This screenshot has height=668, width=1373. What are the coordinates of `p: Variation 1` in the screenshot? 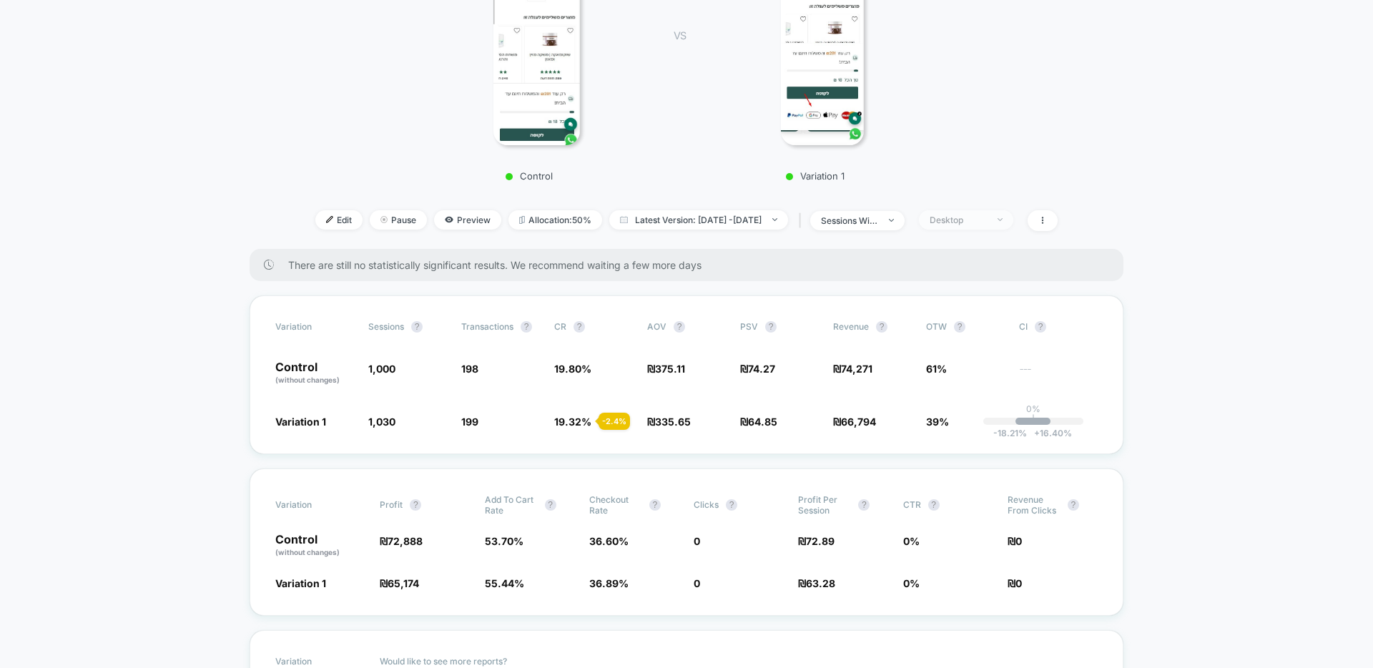 It's located at (815, 176).